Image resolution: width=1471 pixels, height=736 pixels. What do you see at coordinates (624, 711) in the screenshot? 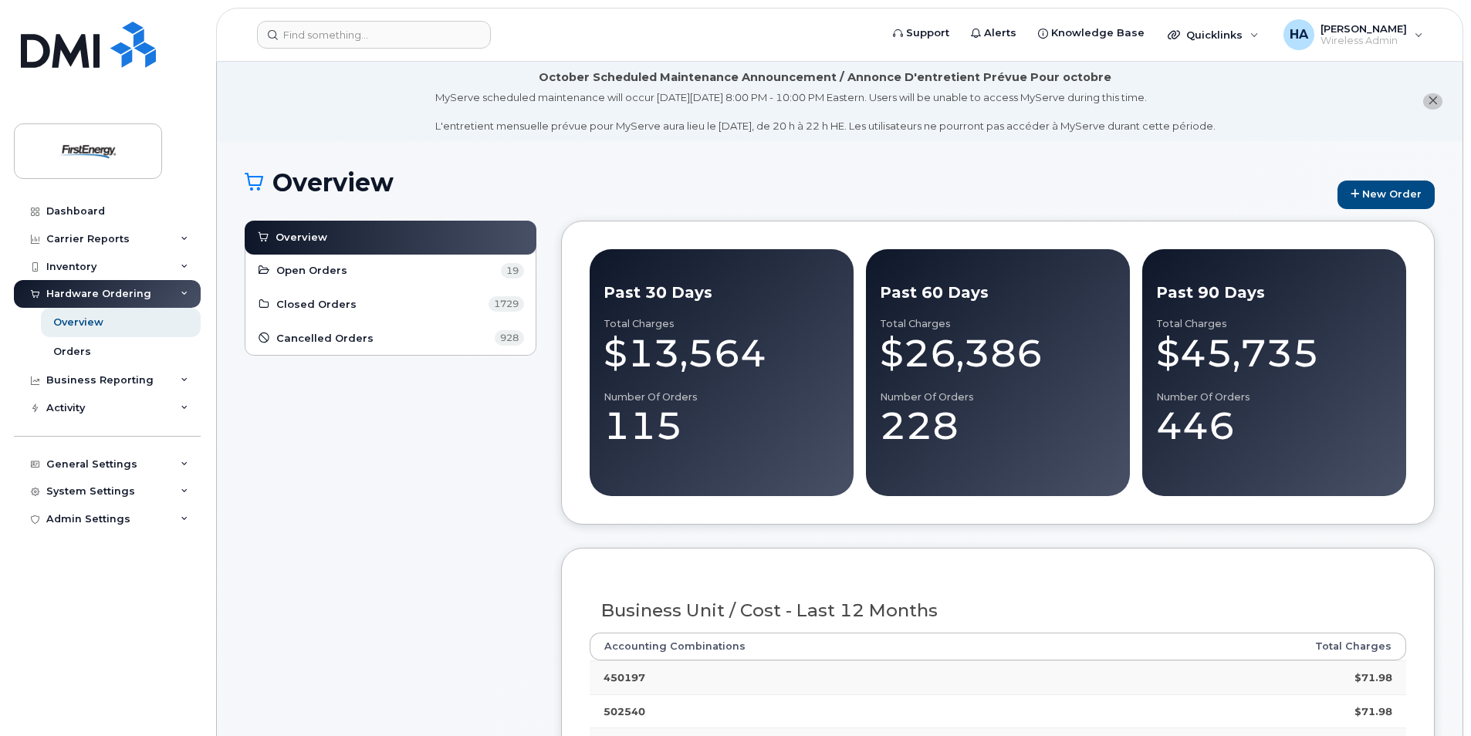
I see `strong: 502540` at bounding box center [624, 711].